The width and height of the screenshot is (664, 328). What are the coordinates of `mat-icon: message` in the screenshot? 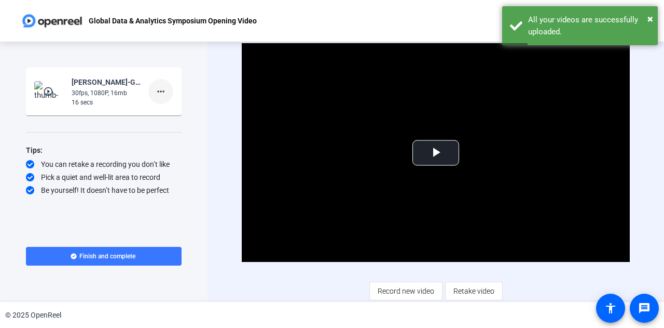 It's located at (645, 308).